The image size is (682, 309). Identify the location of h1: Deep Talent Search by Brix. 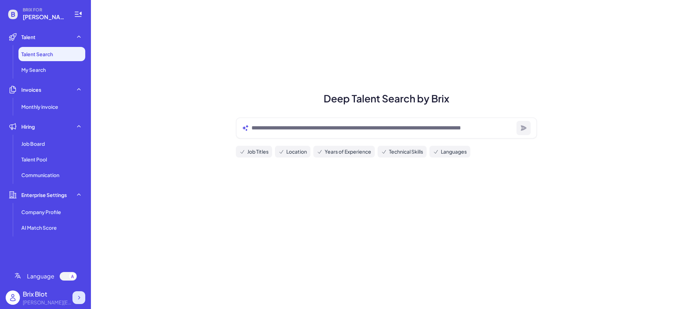
(386, 98).